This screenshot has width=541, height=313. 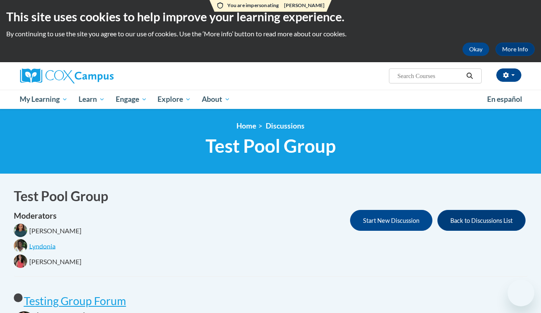 I want to click on span: Engage, so click(x=131, y=99).